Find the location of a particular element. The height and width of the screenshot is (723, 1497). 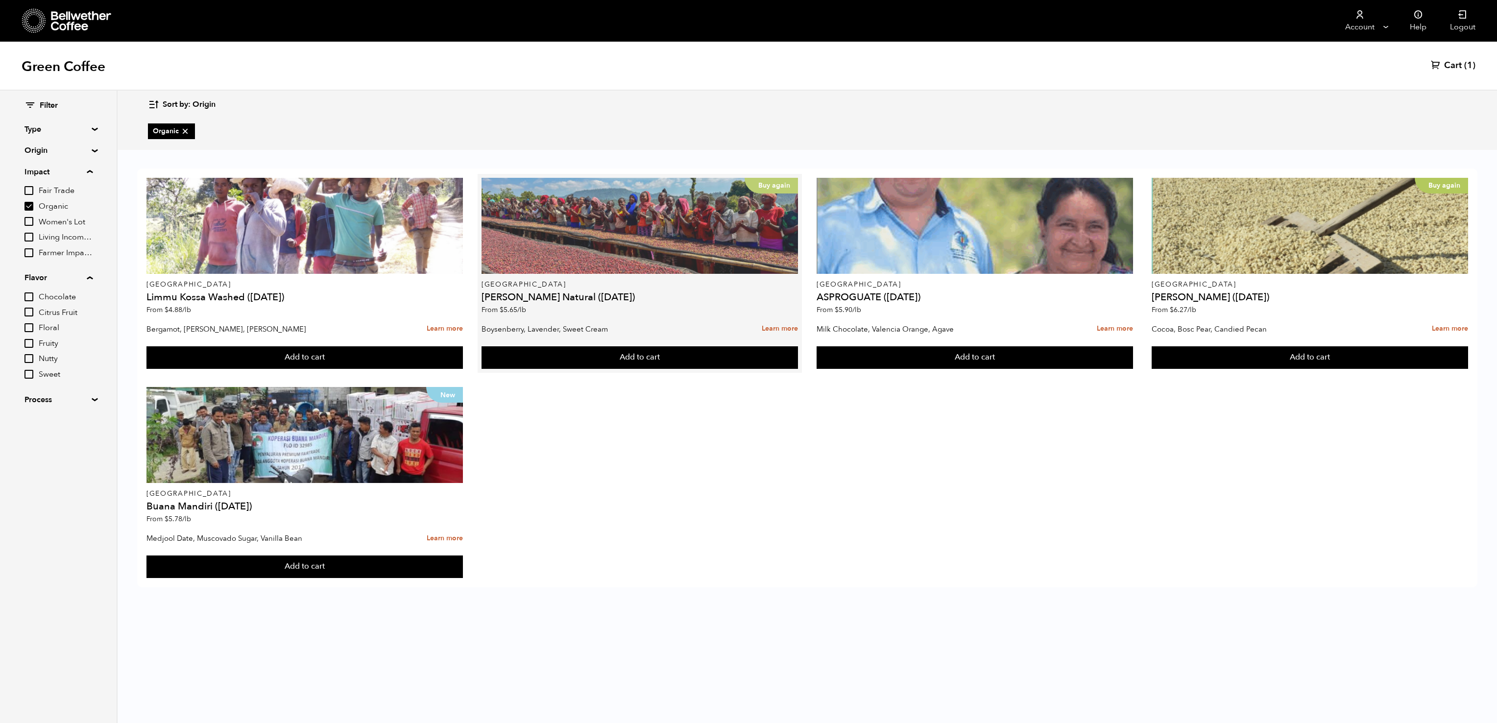

button: Sort by: Origin is located at coordinates (182, 104).